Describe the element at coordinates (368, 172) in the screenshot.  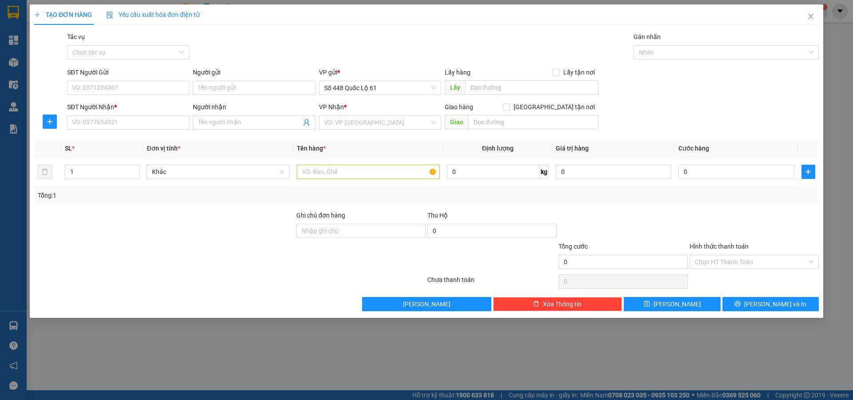
I see `input: VD: Bàn, Ghế` at that location.